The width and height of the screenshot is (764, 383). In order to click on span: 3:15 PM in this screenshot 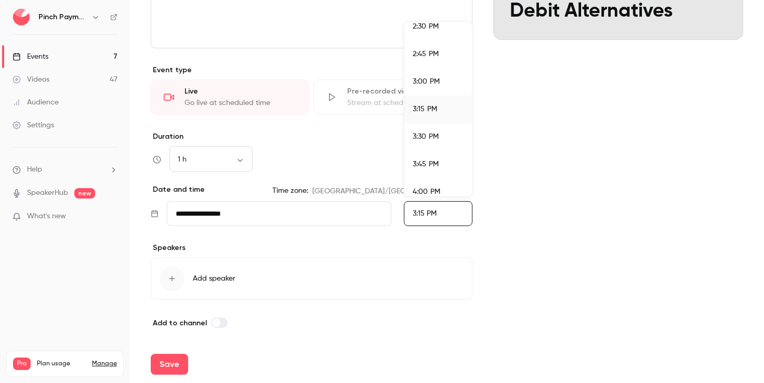, I will do `click(425, 109)`.